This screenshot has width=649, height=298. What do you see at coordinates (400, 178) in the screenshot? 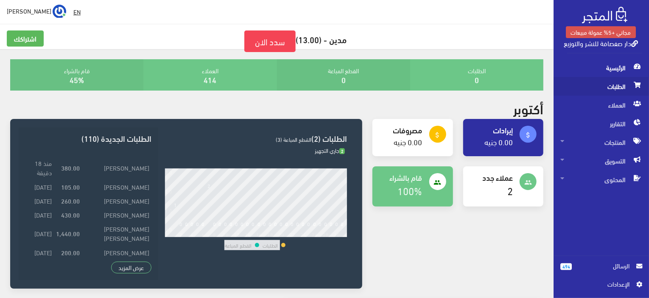
I see `h4: قام بالشراء` at bounding box center [400, 178].